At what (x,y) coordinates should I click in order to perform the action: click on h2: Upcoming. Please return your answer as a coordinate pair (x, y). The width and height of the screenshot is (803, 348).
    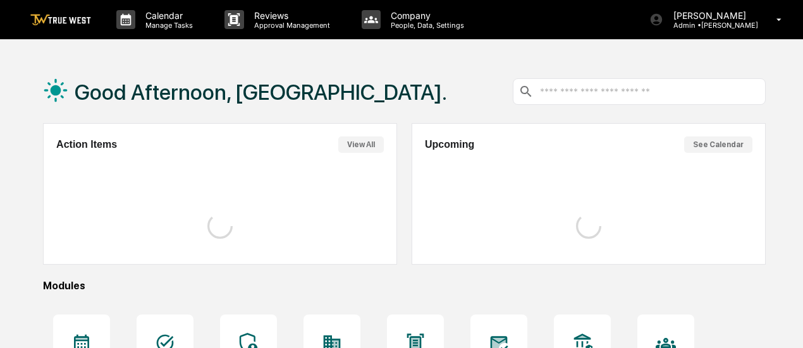
    Looking at the image, I should click on (449, 145).